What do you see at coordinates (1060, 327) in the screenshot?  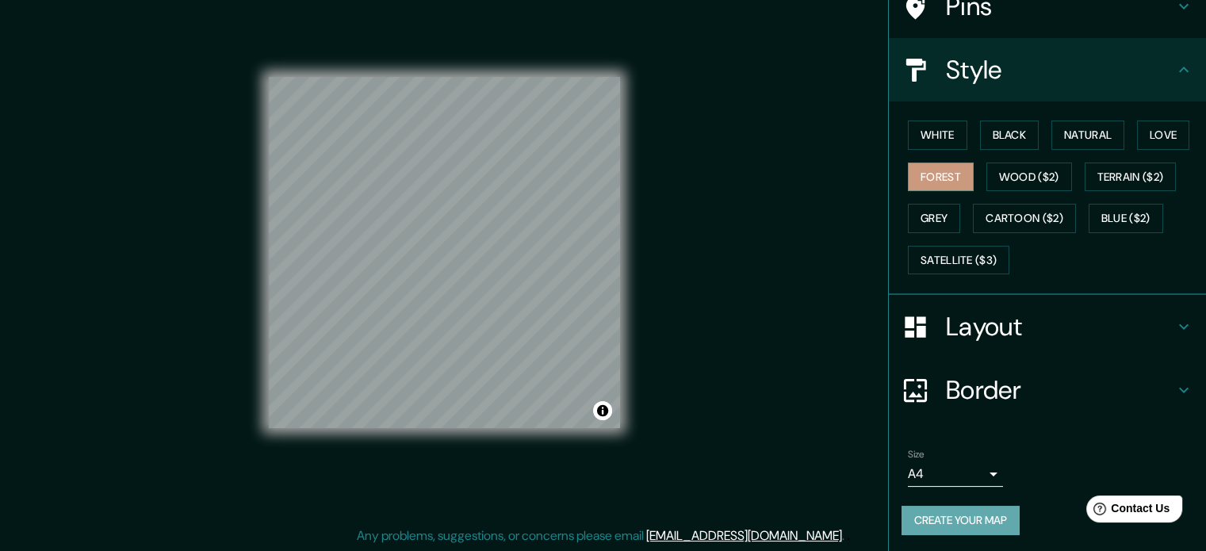 I see `h4: Layout` at bounding box center [1060, 327].